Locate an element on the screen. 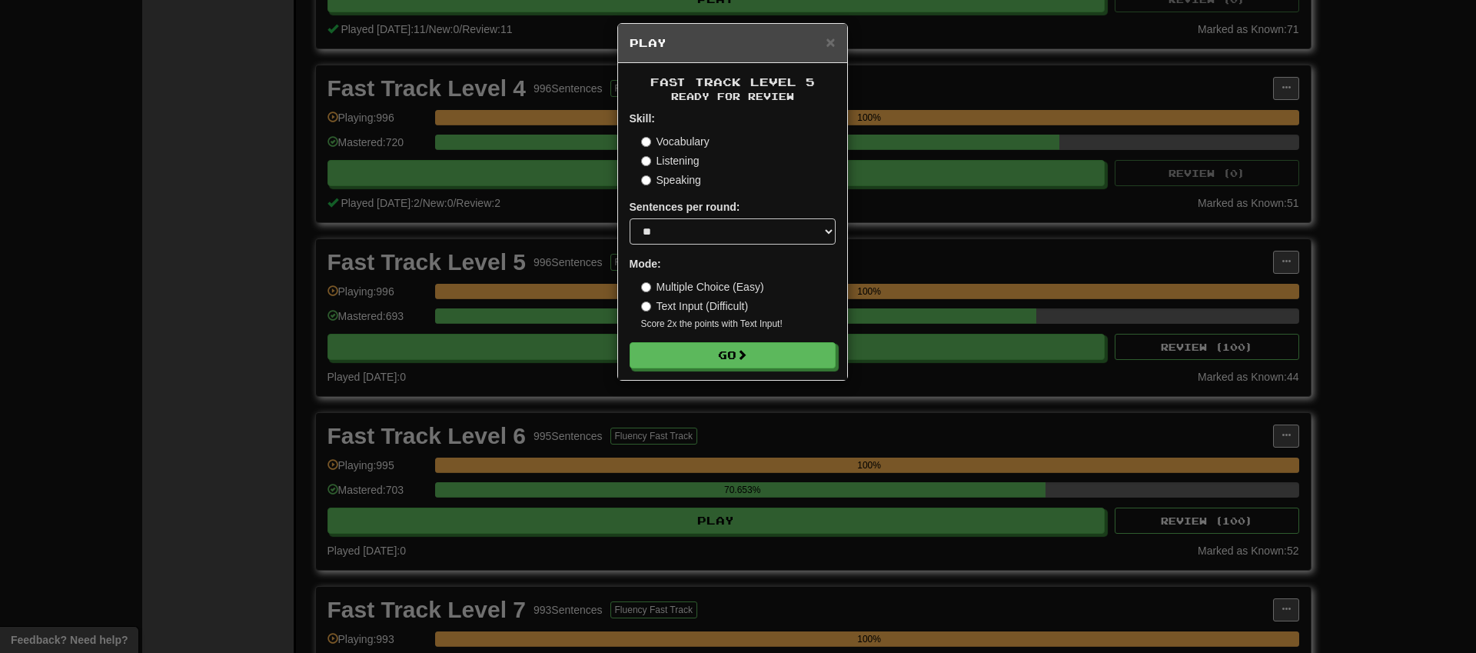  input: Multiple Choice (Easy) is located at coordinates (646, 287).